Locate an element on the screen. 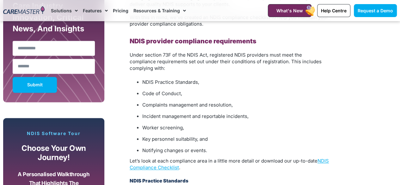 The image size is (400, 185). span: What's New is located at coordinates (290, 10).